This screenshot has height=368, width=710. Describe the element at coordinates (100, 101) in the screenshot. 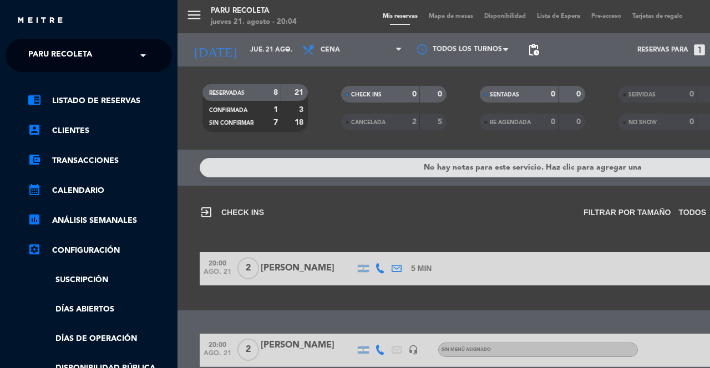

I see `a: chrome_reader_modeListado de Reservas` at that location.